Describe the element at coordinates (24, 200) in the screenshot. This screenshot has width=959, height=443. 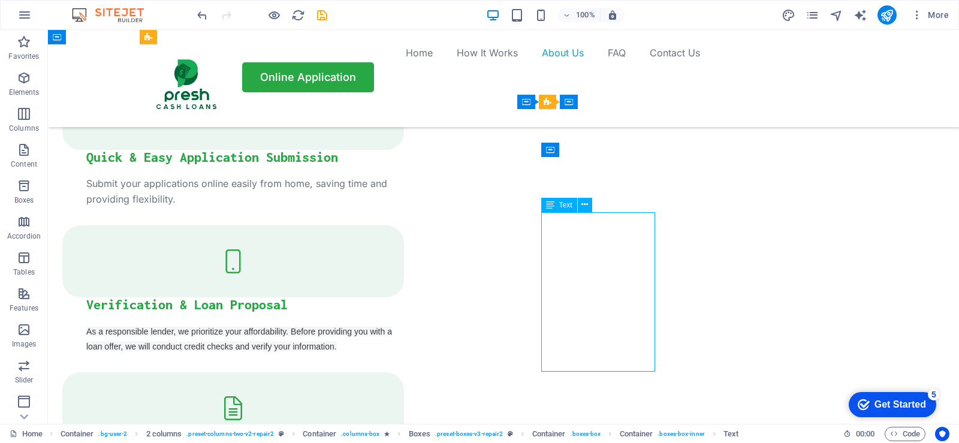
I see `p: Boxes` at that location.